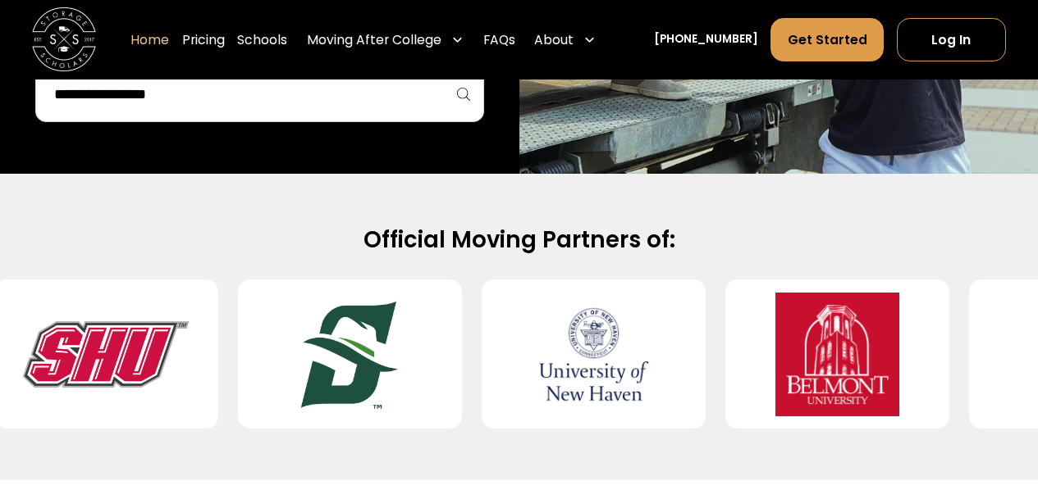  I want to click on img: Storage Scholars main logo, so click(64, 40).